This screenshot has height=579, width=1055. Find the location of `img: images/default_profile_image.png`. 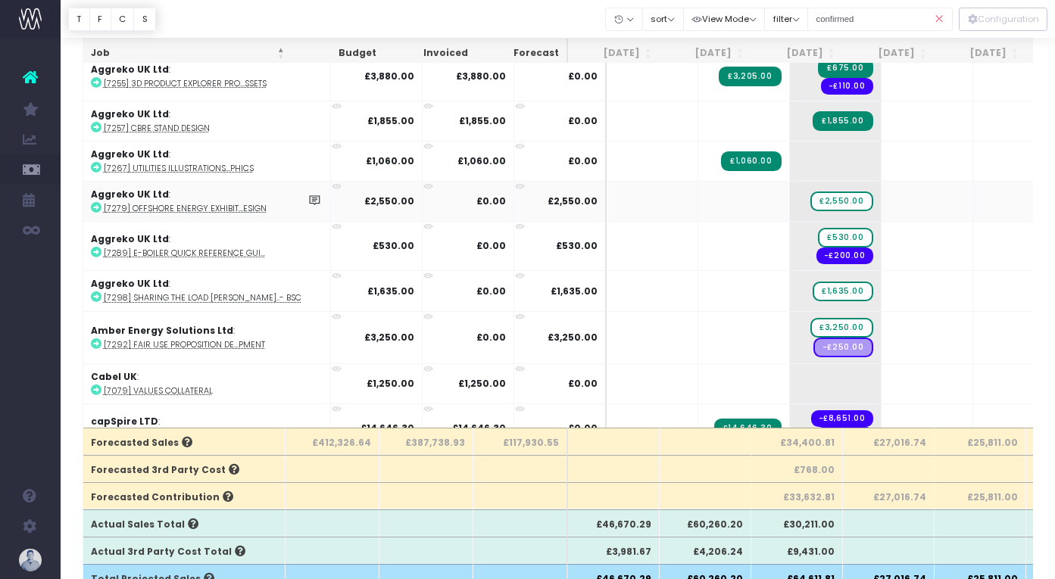

img: images/default_profile_image.png is located at coordinates (30, 560).